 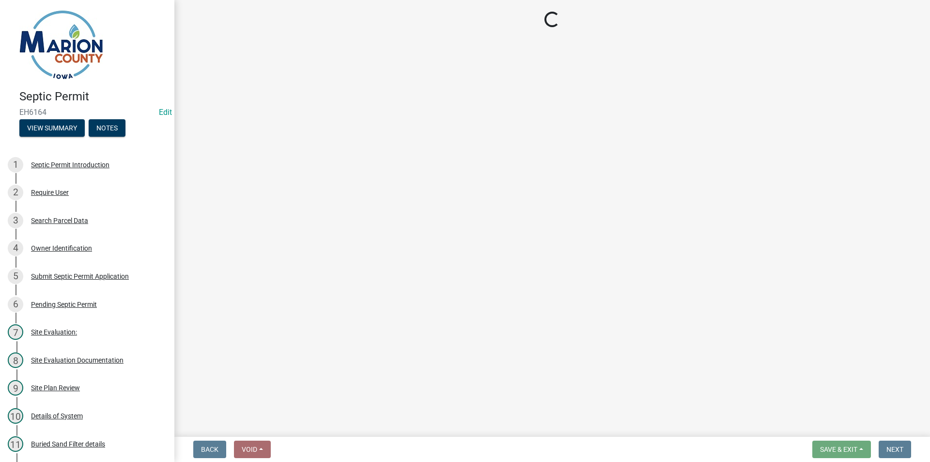 I want to click on div: Pending Septic Permit, so click(x=64, y=304).